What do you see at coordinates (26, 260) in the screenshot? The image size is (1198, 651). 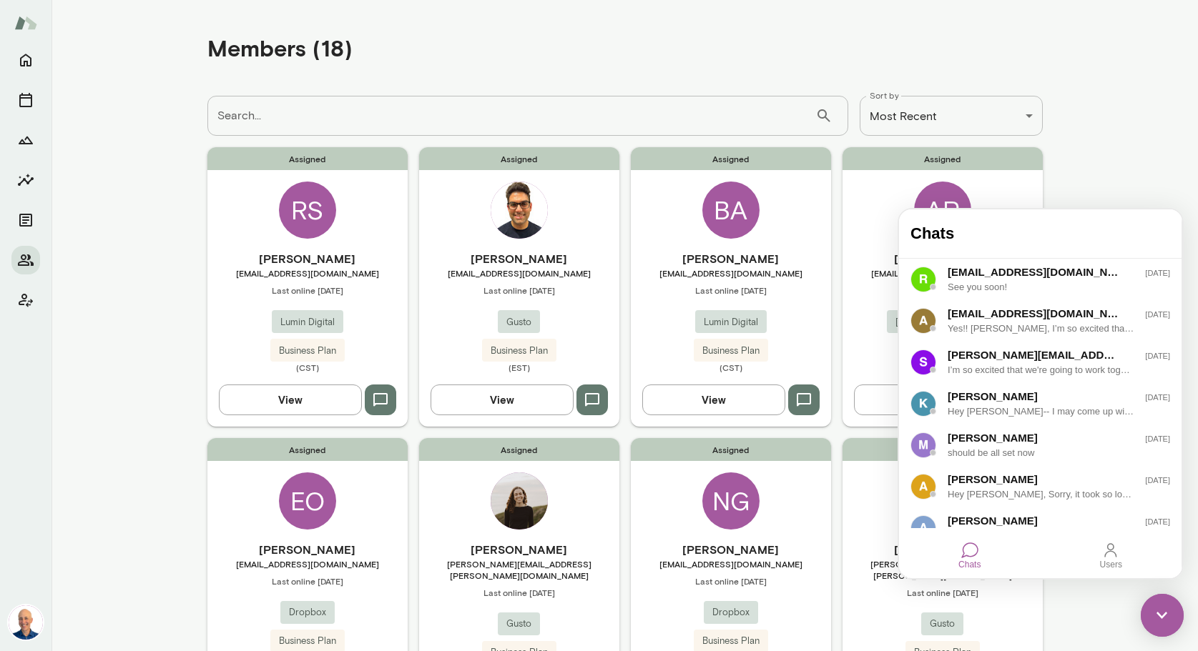 I see `button: Members` at bounding box center [26, 260].